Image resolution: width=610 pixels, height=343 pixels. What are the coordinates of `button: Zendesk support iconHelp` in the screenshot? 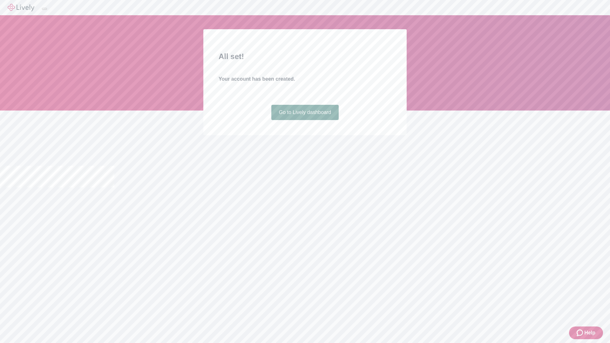 It's located at (586, 333).